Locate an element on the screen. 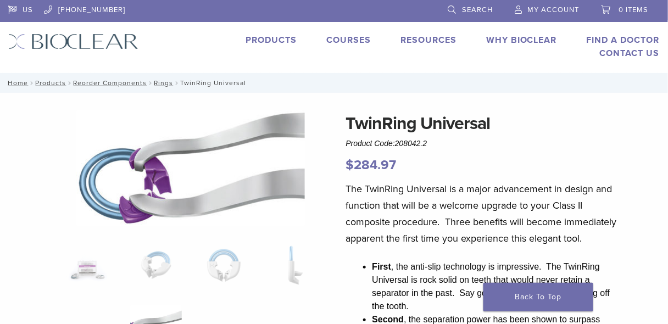 This screenshot has height=324, width=668. span: 0 items is located at coordinates (634, 10).